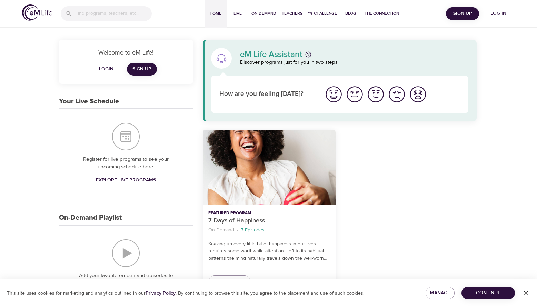 The image size is (537, 307). I want to click on button: Log in, so click(499, 13).